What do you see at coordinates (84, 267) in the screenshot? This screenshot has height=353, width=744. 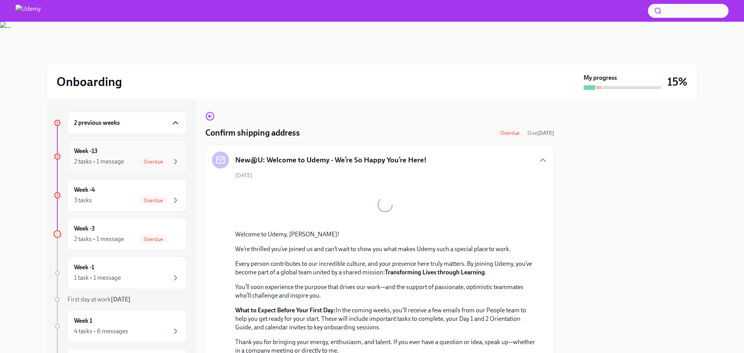 I see `h6: Week -1` at bounding box center [84, 267].